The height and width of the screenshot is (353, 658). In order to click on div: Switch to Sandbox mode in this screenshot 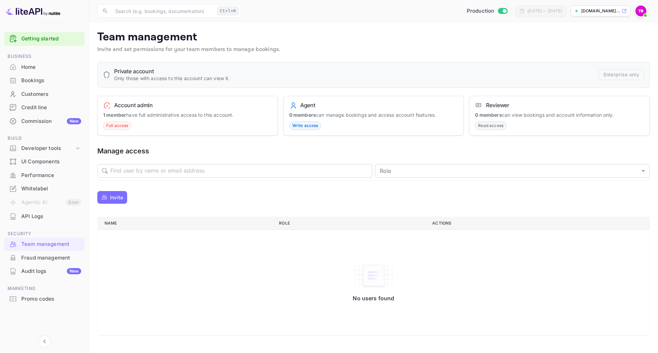, I will do `click(487, 11)`.